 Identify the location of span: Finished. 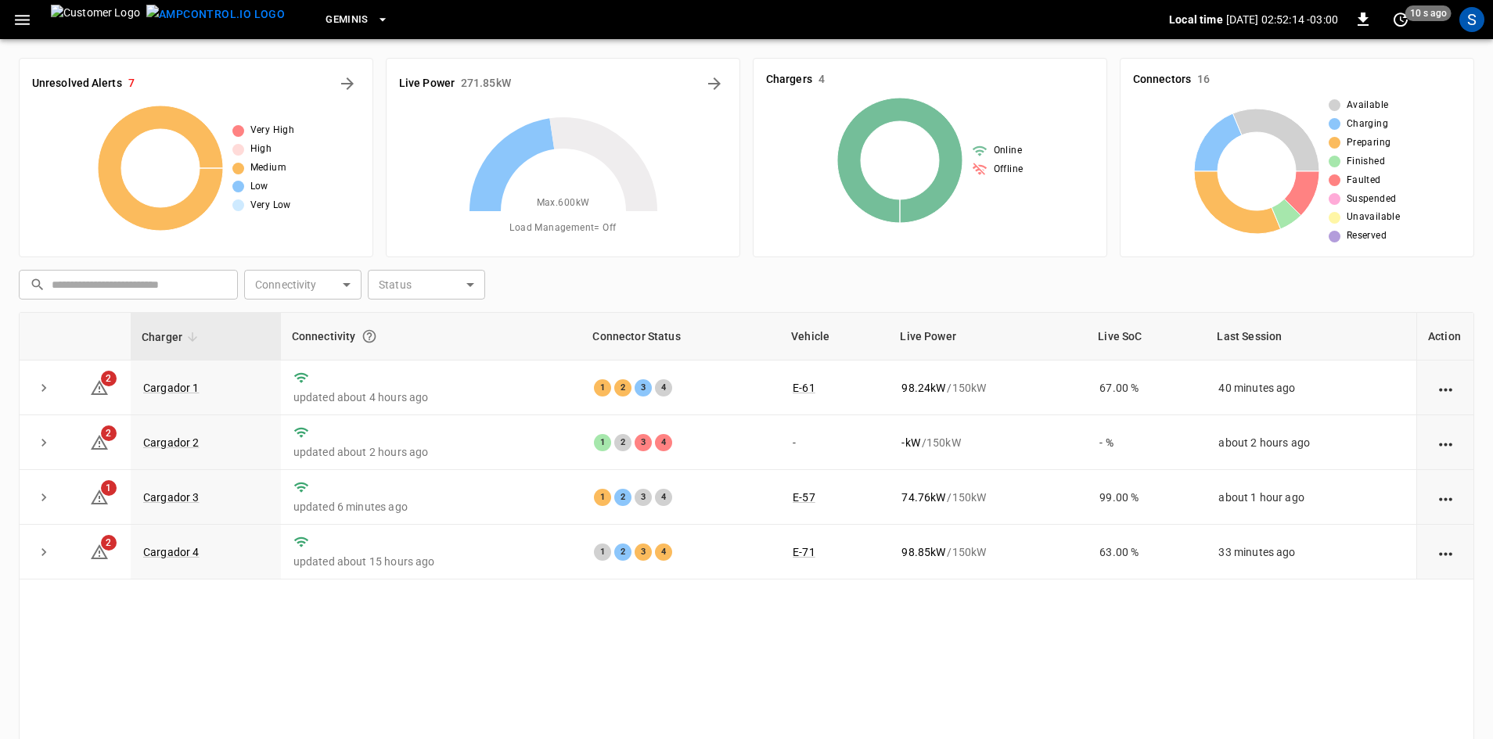
(1365, 162).